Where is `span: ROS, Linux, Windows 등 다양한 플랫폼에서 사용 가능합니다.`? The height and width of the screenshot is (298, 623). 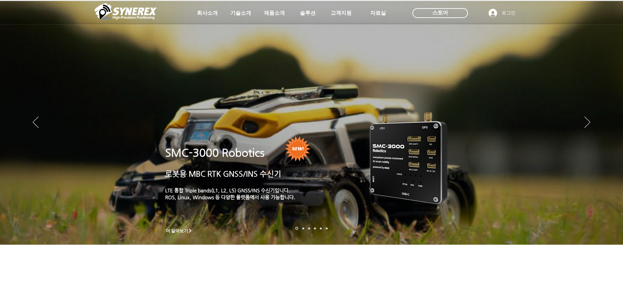 span: ROS, Linux, Windows 등 다양한 플랫폼에서 사용 가능합니다. is located at coordinates (230, 197).